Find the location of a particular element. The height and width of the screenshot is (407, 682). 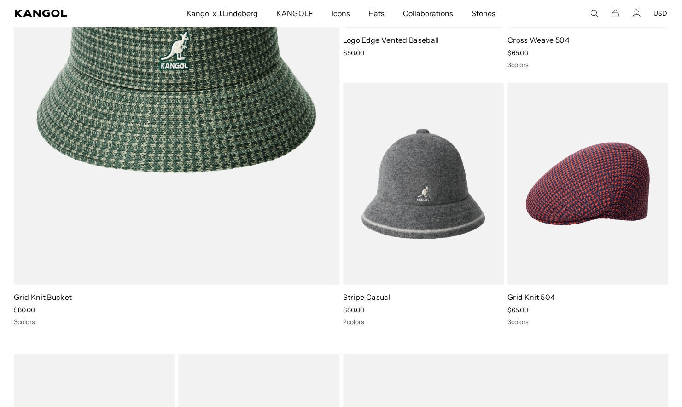

div: 2 colors is located at coordinates (423, 322).